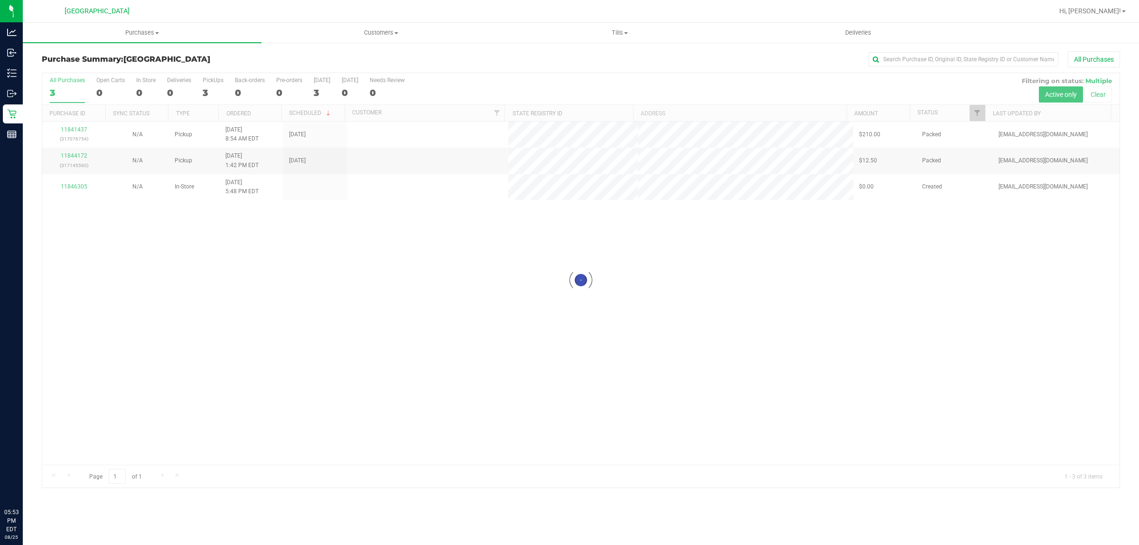 The image size is (1139, 545). I want to click on inline-svg: Inventory, so click(12, 73).